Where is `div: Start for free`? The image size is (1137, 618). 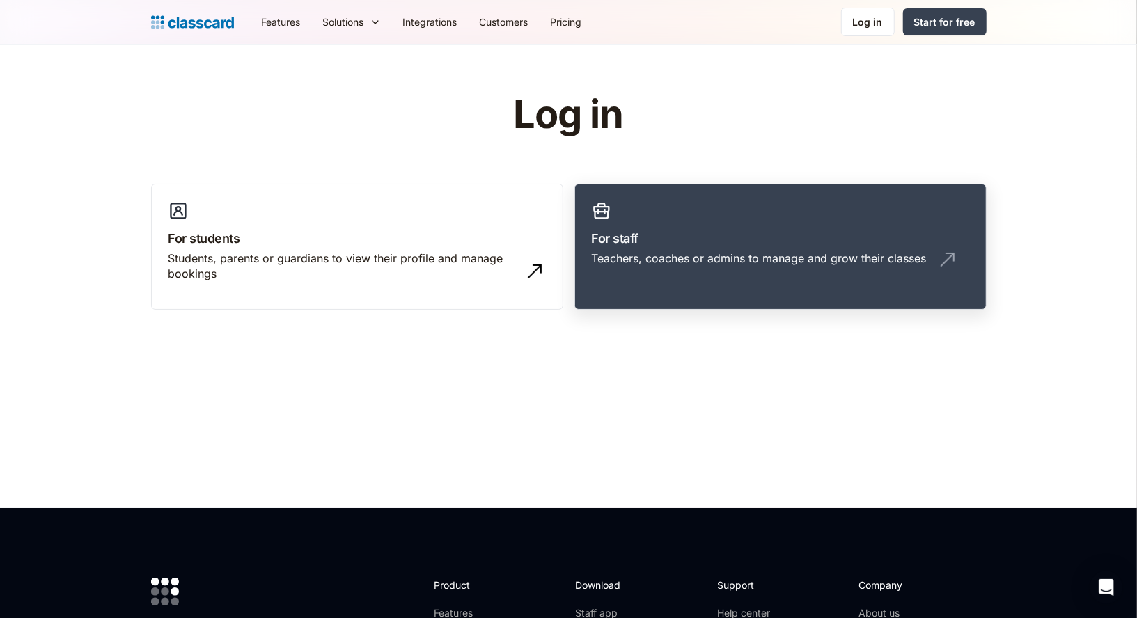 div: Start for free is located at coordinates (945, 22).